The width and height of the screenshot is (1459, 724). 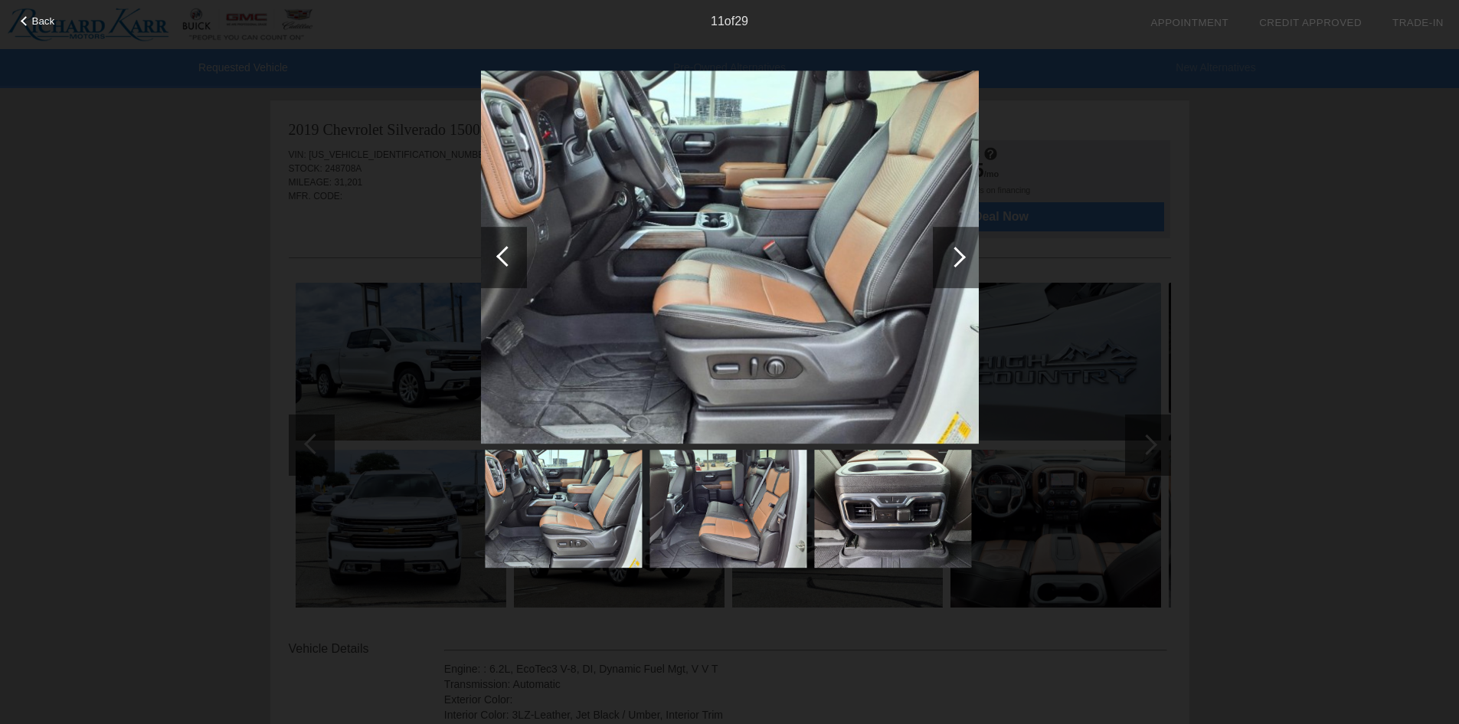 What do you see at coordinates (718, 21) in the screenshot?
I see `span: 11` at bounding box center [718, 21].